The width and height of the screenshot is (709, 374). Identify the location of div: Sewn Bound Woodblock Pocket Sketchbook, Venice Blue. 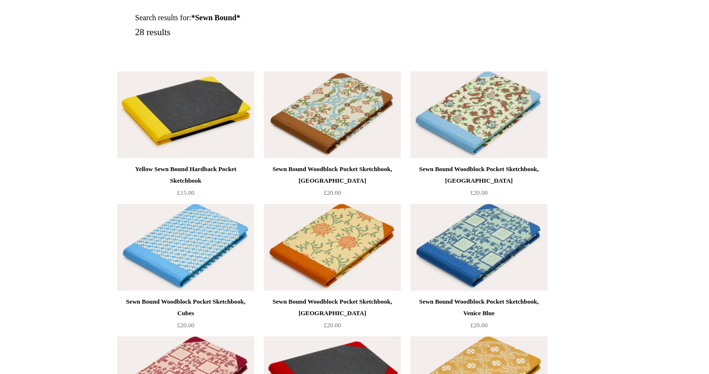
(479, 308).